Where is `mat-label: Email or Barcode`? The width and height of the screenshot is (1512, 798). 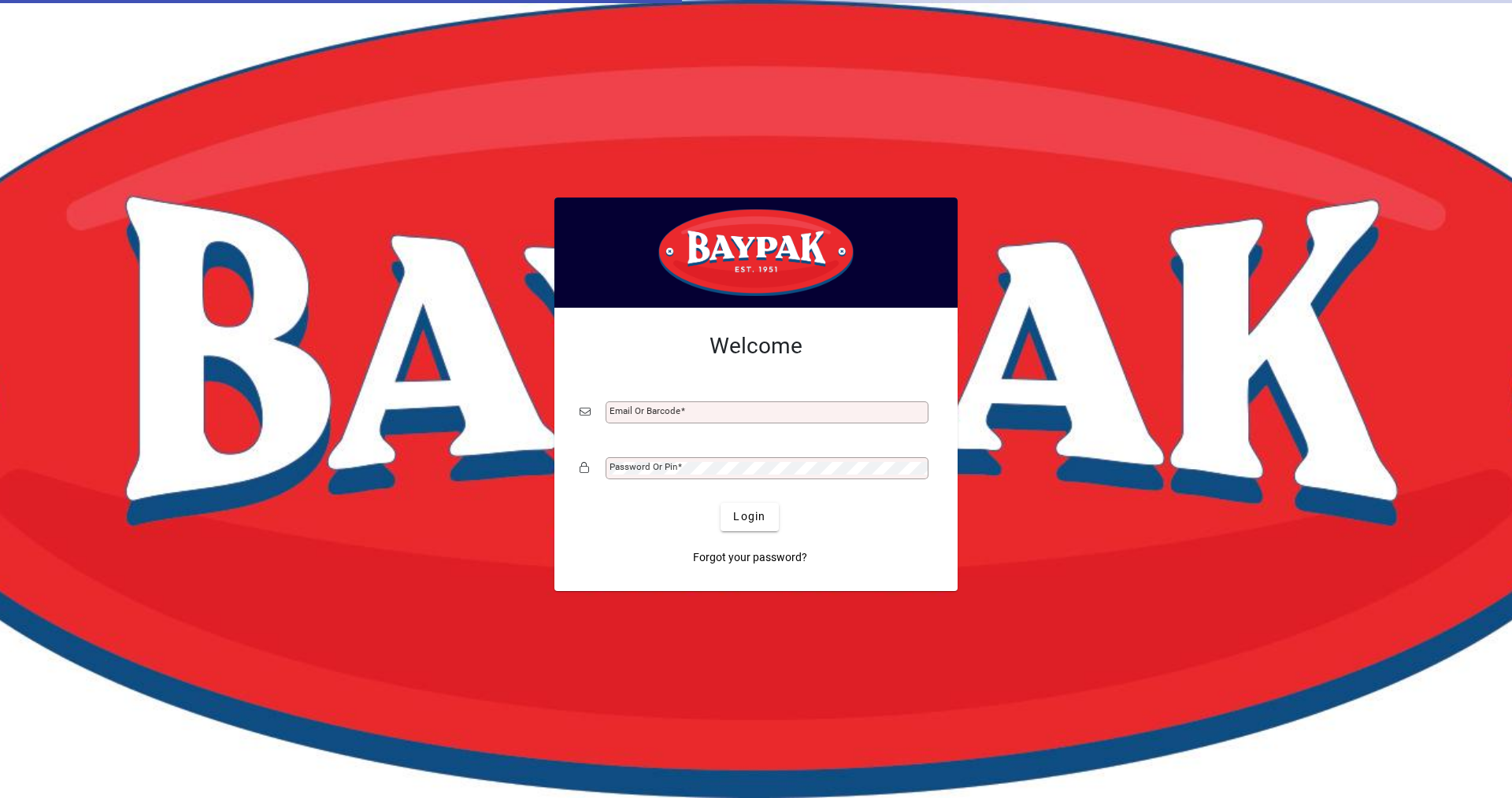 mat-label: Email or Barcode is located at coordinates (645, 411).